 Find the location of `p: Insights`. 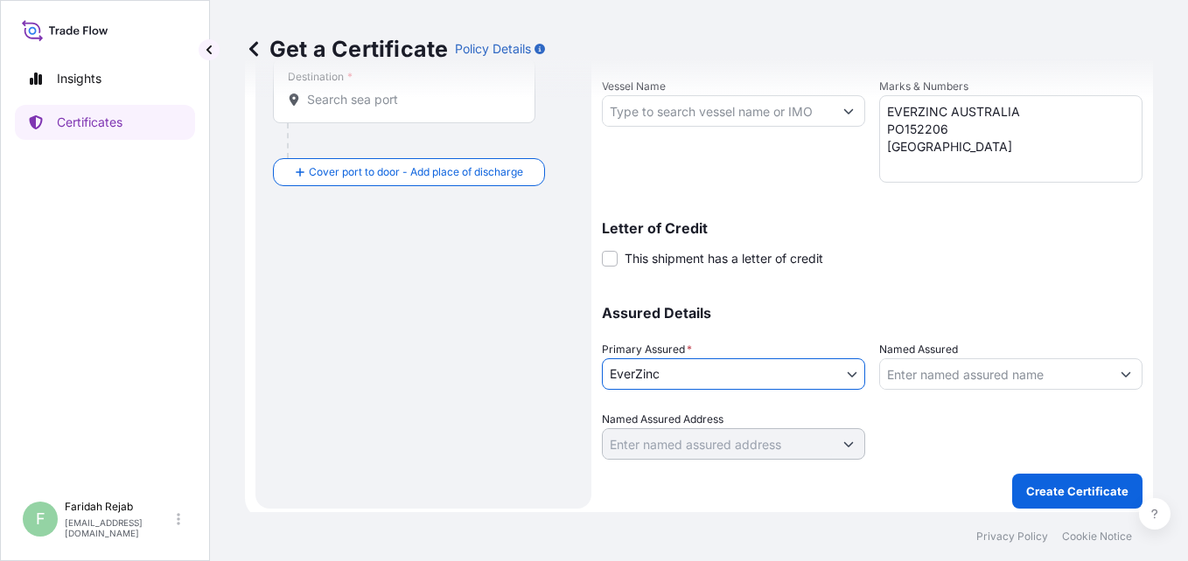

p: Insights is located at coordinates (79, 79).